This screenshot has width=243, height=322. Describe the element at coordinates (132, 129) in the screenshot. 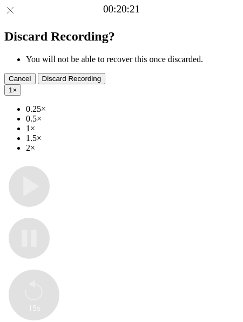

I see `li: 1×` at that location.